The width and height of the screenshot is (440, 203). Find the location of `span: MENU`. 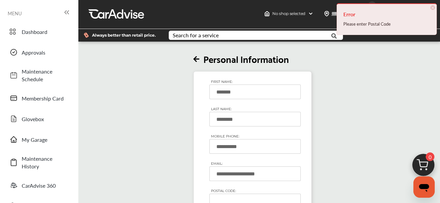

span: MENU is located at coordinates (15, 13).